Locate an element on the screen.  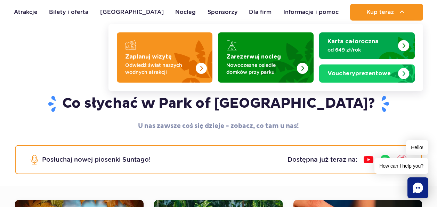
p: U nas zawsze coś się dzieje - zobacz, co tam u nas! is located at coordinates (218, 126).